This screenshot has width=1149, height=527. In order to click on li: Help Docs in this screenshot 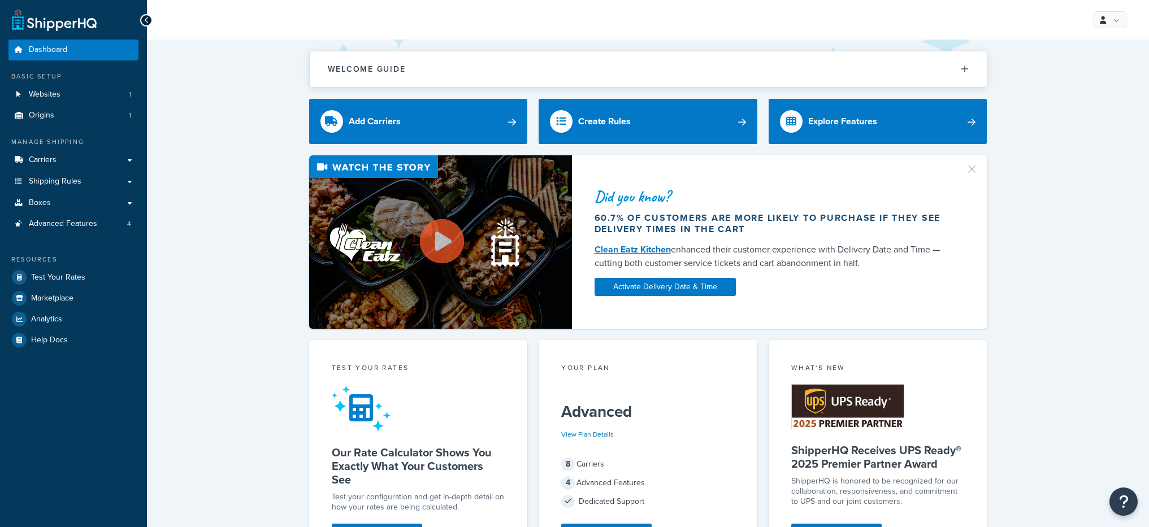, I will do `click(73, 340)`.